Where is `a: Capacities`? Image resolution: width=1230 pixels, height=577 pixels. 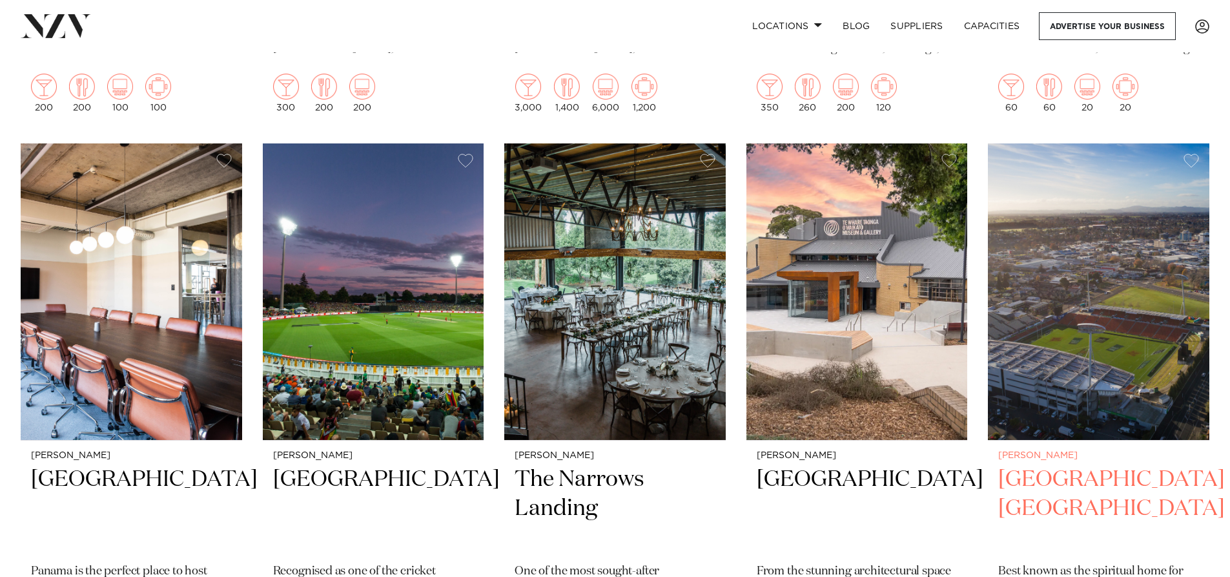 a: Capacities is located at coordinates (992, 26).